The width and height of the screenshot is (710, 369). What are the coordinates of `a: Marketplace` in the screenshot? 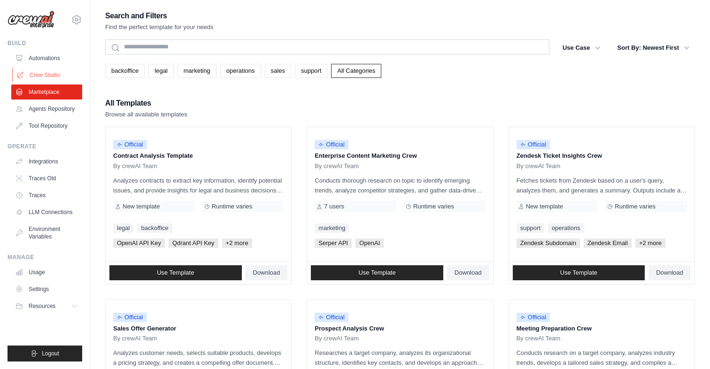 It's located at (46, 92).